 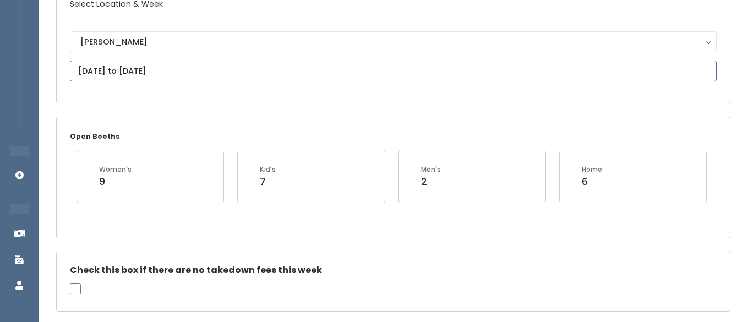 I want to click on h5: Check this box if there are no takedown fees this week, so click(x=393, y=270).